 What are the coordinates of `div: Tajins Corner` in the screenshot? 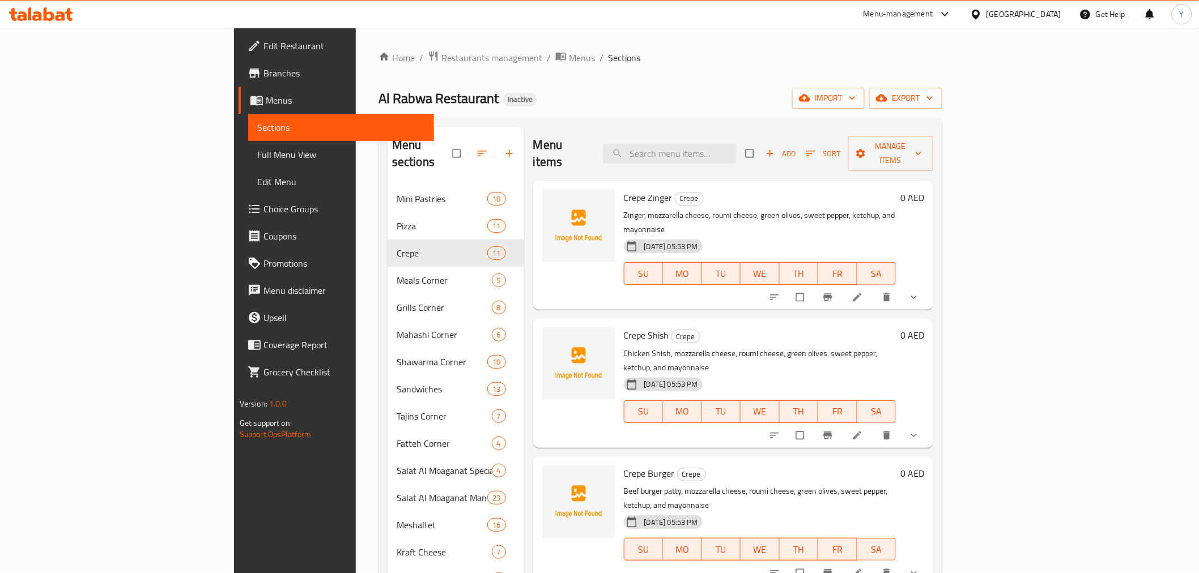 It's located at (444, 416).